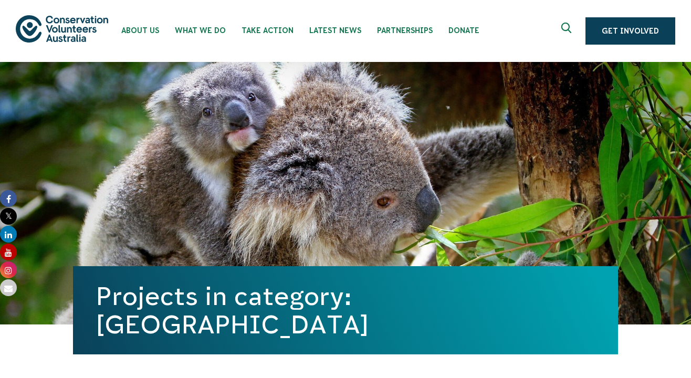  What do you see at coordinates (405, 30) in the screenshot?
I see `span: Partnerships` at bounding box center [405, 30].